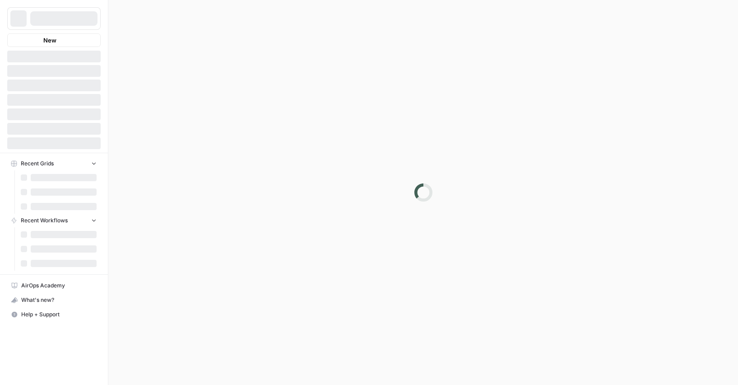 The image size is (738, 385). Describe the element at coordinates (59, 285) in the screenshot. I see `span: AirOps Academy` at that location.